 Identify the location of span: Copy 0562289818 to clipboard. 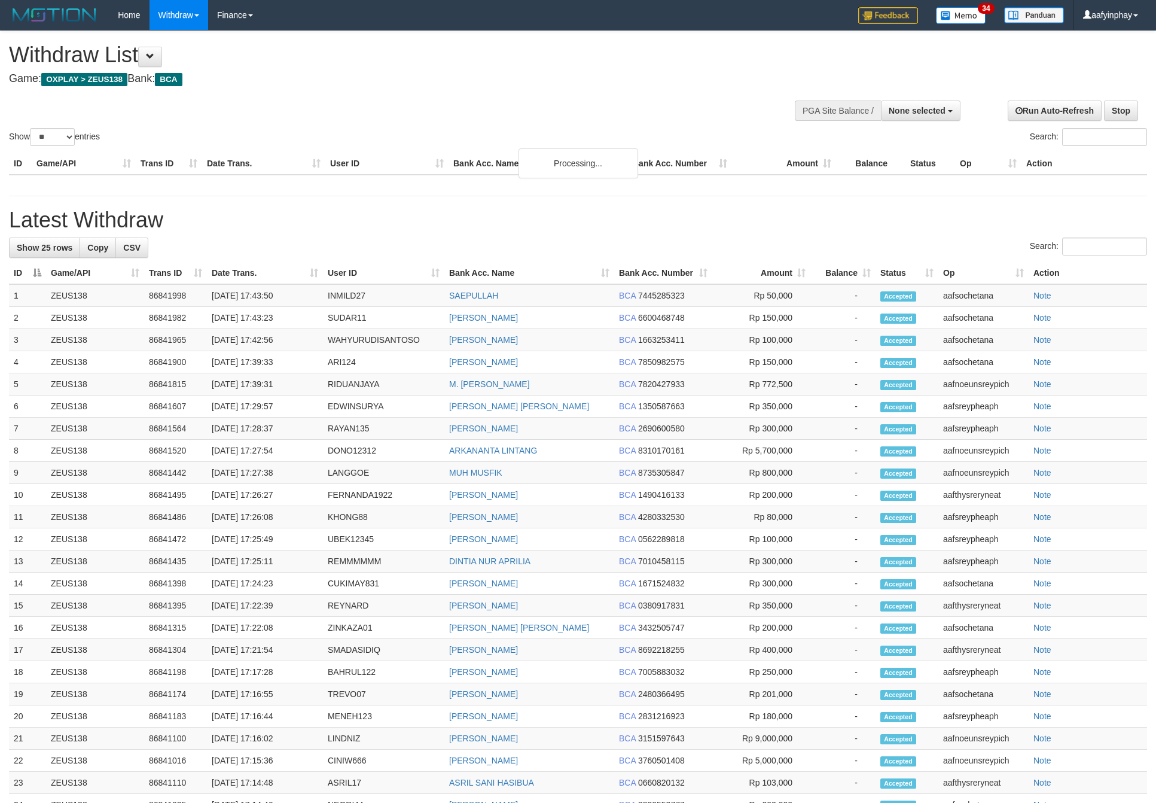
(661, 539).